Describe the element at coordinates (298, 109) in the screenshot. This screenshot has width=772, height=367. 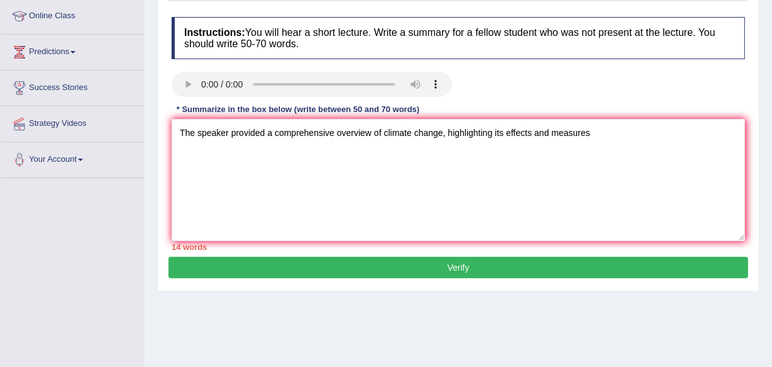
I see `div: * Summarize in the box below (write between 50 and 70 words)` at that location.